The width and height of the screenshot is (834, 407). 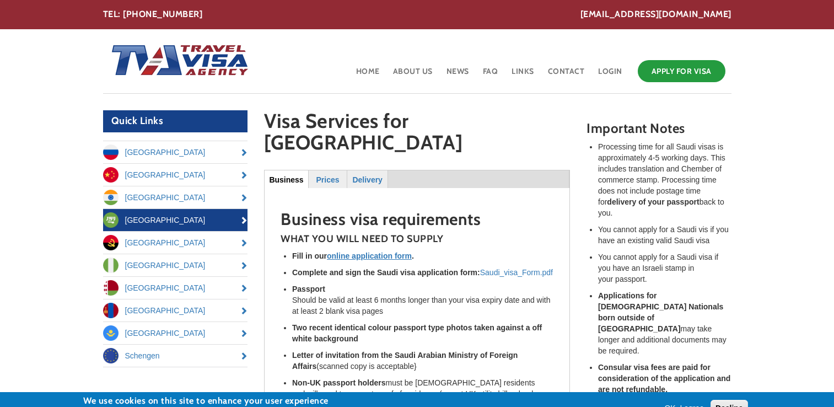 What do you see at coordinates (327, 179) in the screenshot?
I see `a: Prices` at bounding box center [327, 179].